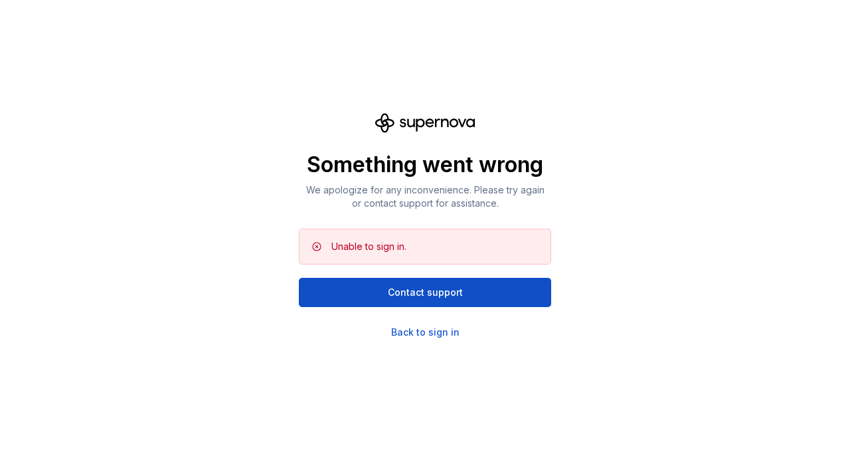 This screenshot has width=850, height=452. I want to click on span: Contact support, so click(425, 292).